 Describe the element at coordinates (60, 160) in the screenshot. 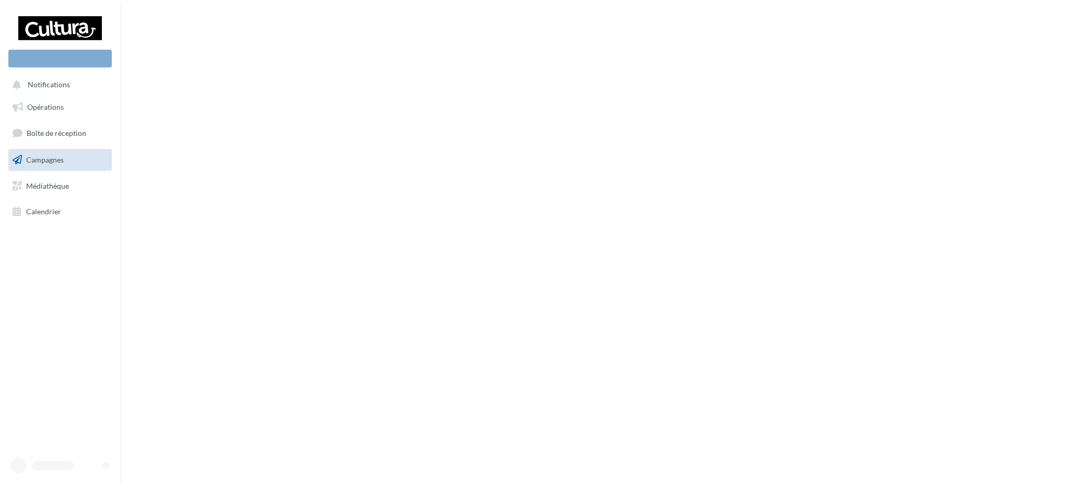

I see `a: Campagnes` at that location.